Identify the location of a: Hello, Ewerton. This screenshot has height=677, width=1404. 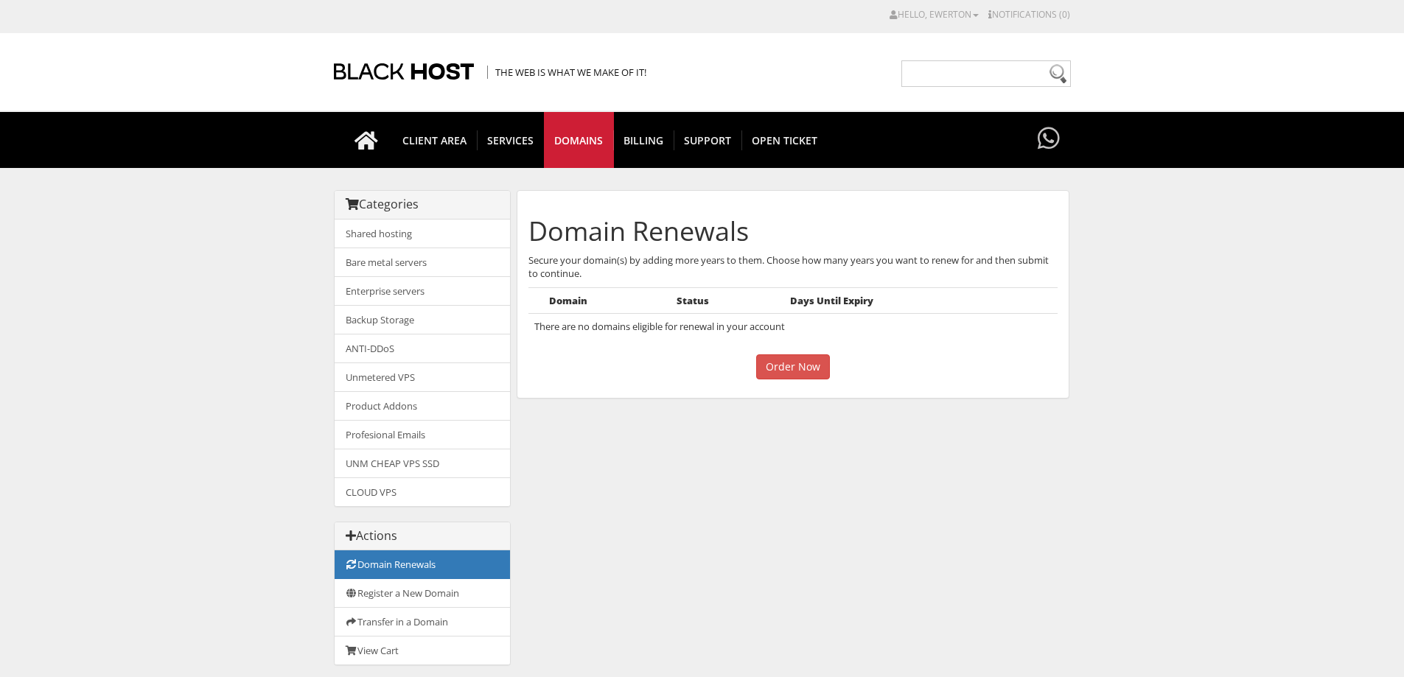
(934, 14).